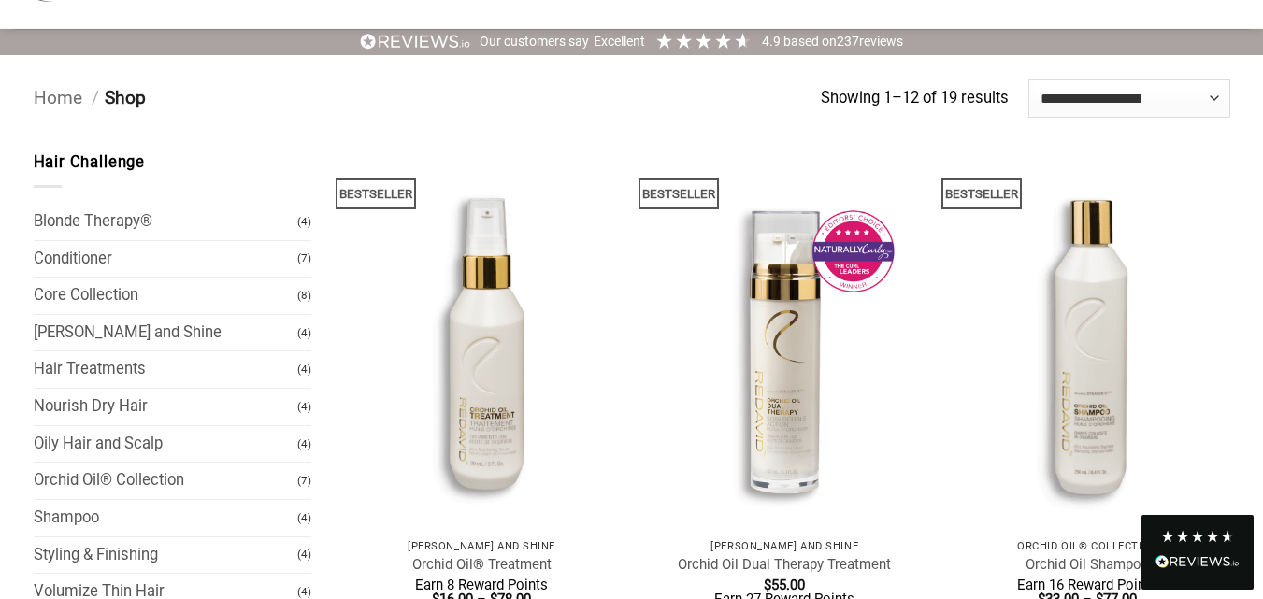  Describe the element at coordinates (772, 41) in the screenshot. I see `span: 4.9` at that location.